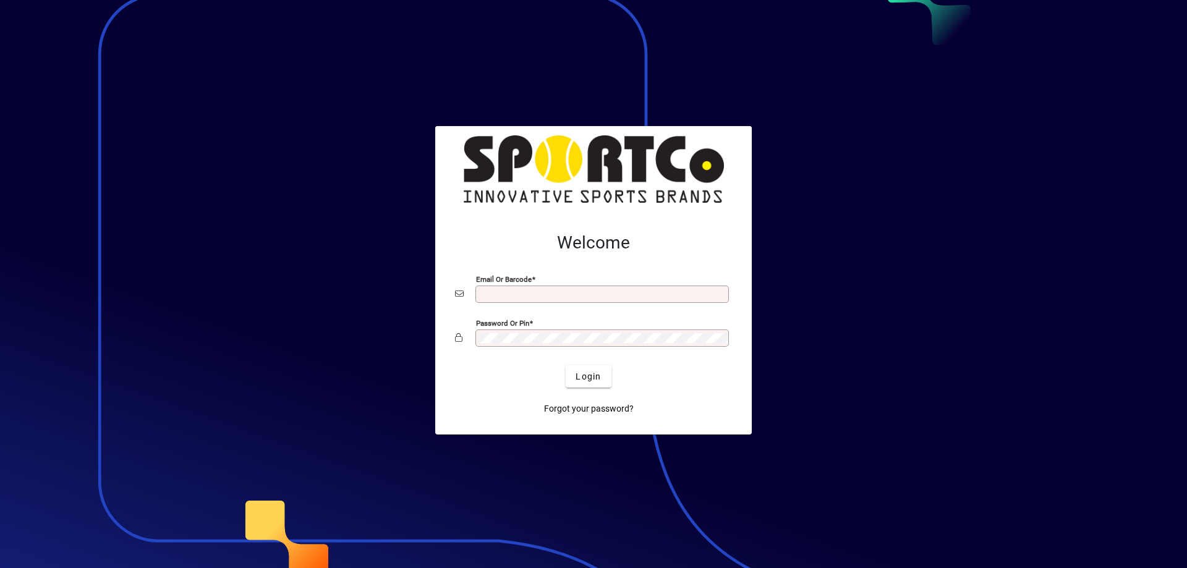 Image resolution: width=1187 pixels, height=568 pixels. I want to click on mat-label: Password or Pin, so click(503, 323).